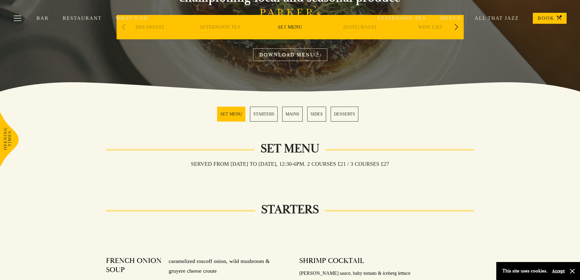 The height and width of the screenshot is (280, 580). Describe the element at coordinates (332, 261) in the screenshot. I see `h4: SHRIMP COCKTAIL` at that location.